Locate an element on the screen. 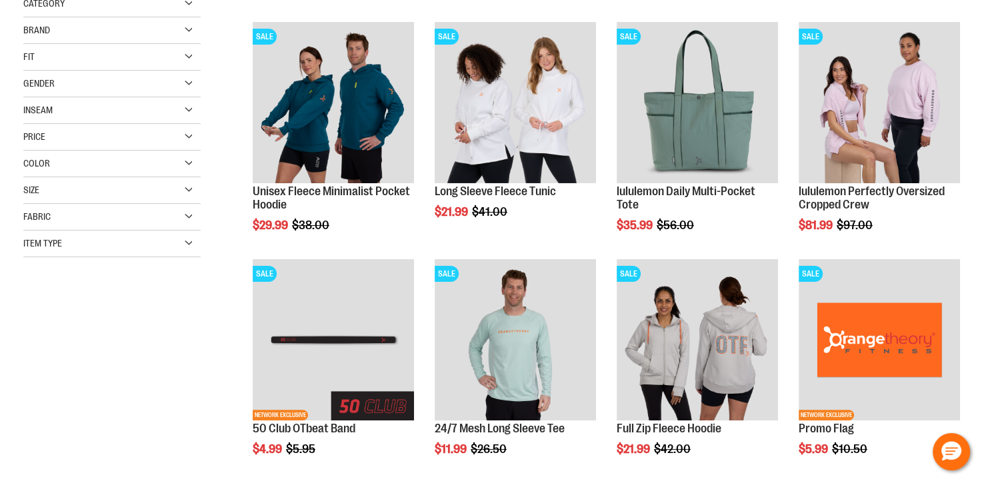 Image resolution: width=990 pixels, height=487 pixels. a: lululemon Perfectly Oversized Cropped Crew is located at coordinates (871, 198).